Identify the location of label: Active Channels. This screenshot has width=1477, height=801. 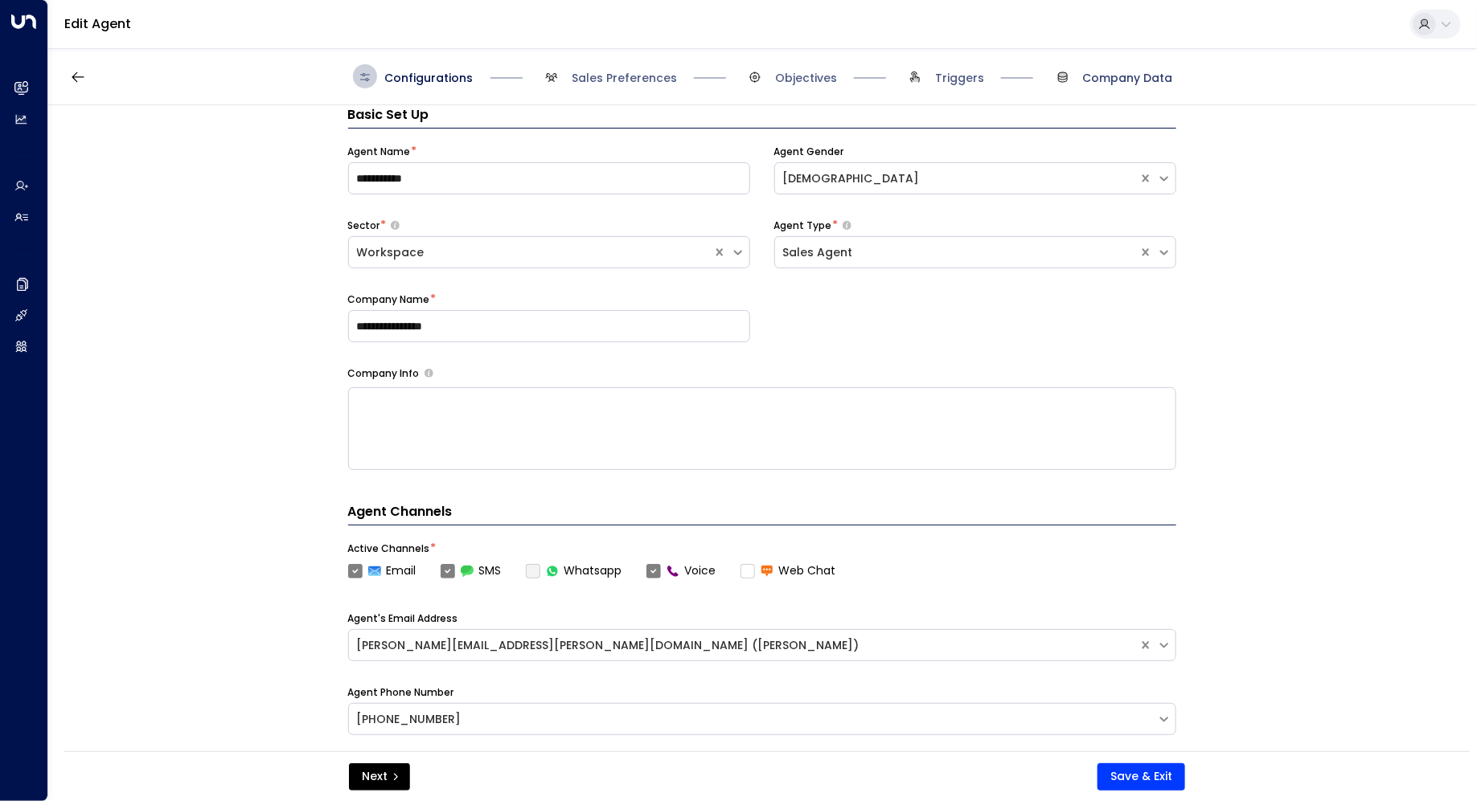
(389, 549).